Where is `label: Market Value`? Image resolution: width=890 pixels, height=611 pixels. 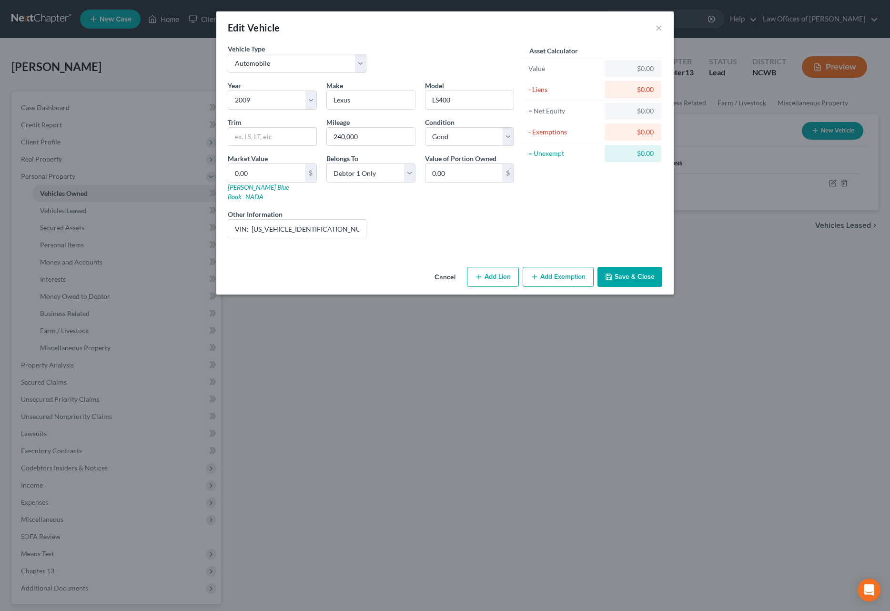
label: Market Value is located at coordinates (248, 158).